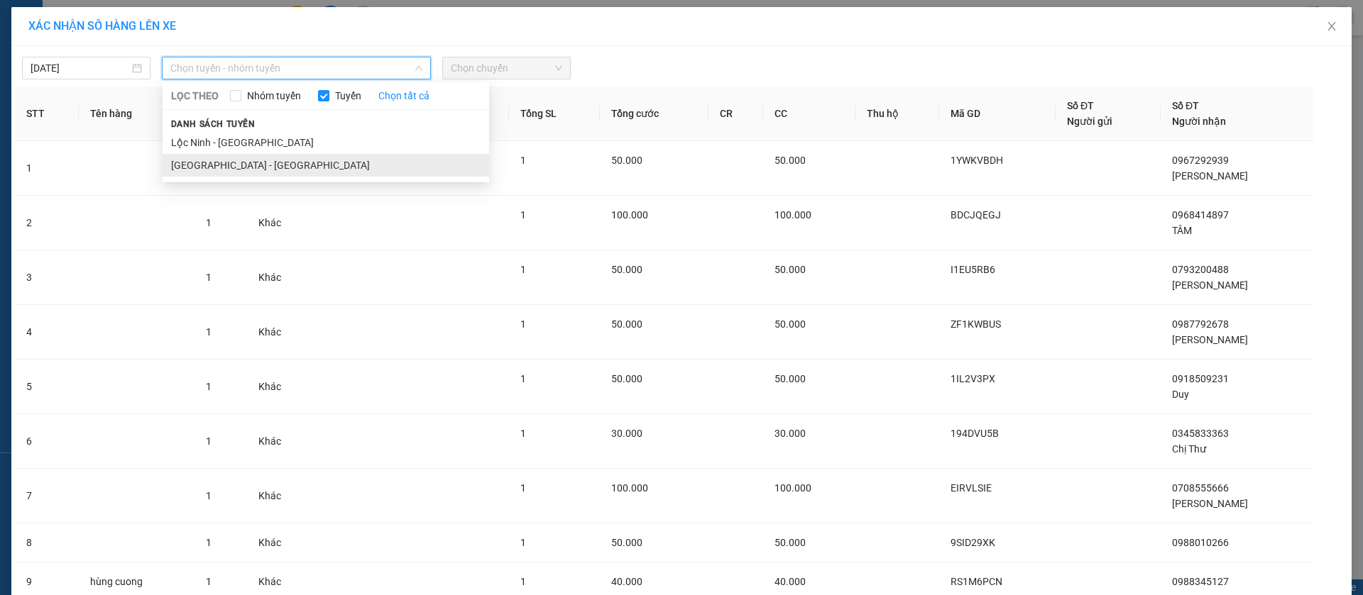 Image resolution: width=1363 pixels, height=595 pixels. Describe the element at coordinates (976, 582) in the screenshot. I see `span: RS1M6PCN` at that location.